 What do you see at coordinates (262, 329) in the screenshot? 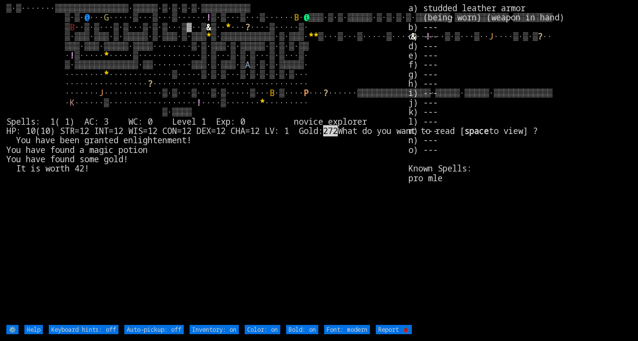
I see `input: Color: on` at bounding box center [262, 329].